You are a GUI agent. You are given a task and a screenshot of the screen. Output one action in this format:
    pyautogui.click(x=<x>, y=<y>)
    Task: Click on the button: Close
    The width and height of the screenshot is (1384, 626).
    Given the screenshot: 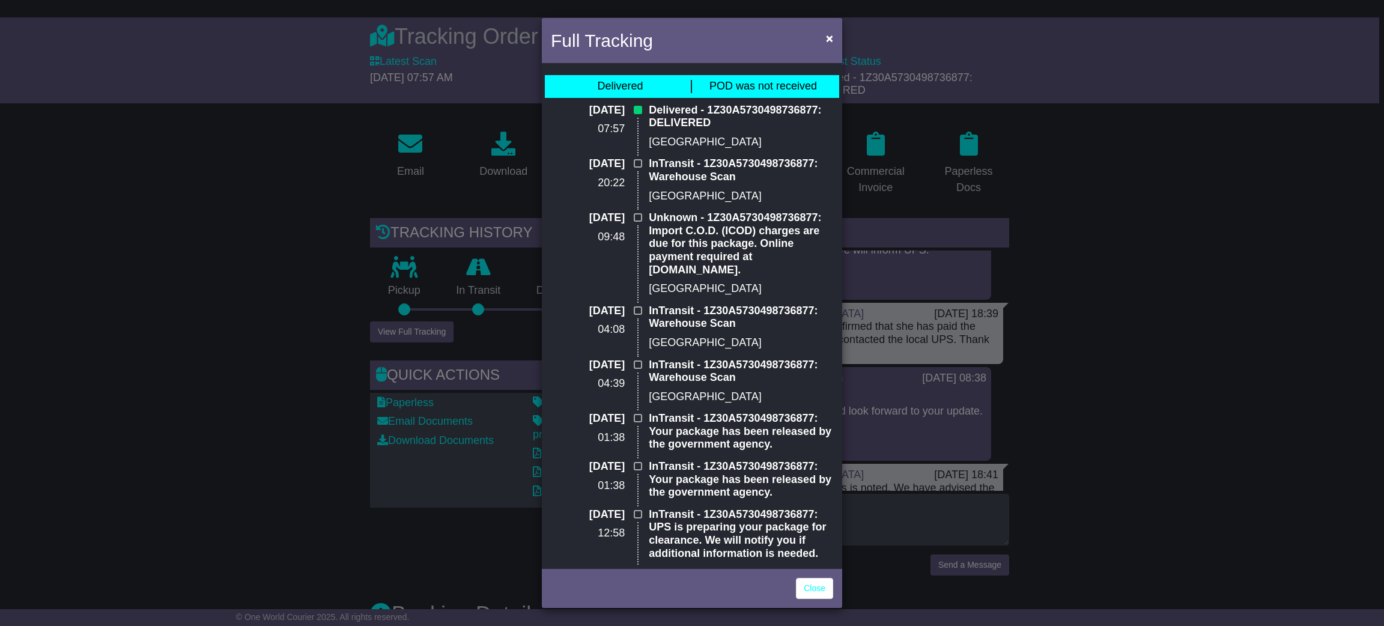 What is the action you would take?
    pyautogui.click(x=830, y=38)
    